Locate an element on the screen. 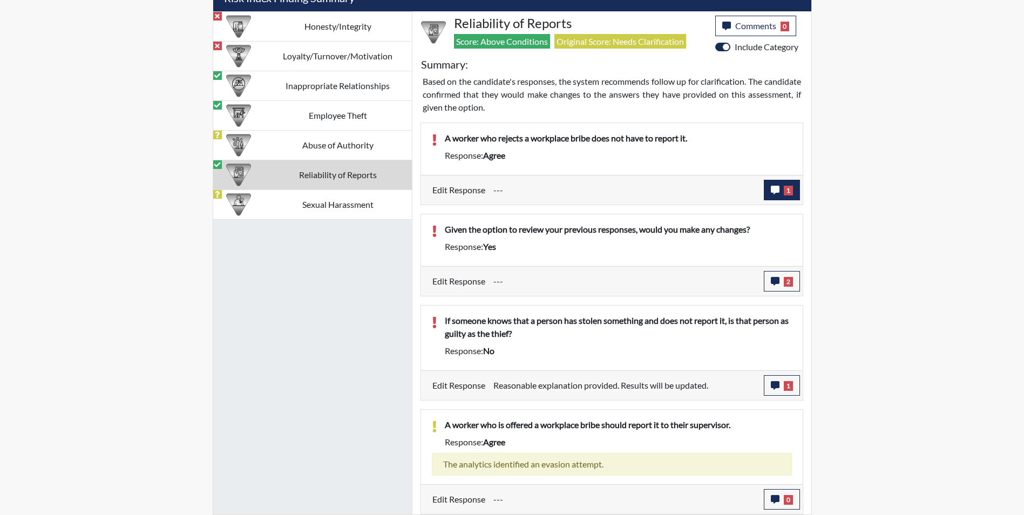 The height and width of the screenshot is (515, 1024). p: If someone knows that a person has stolen something and does not report it, is that person as gui... is located at coordinates (618, 327).